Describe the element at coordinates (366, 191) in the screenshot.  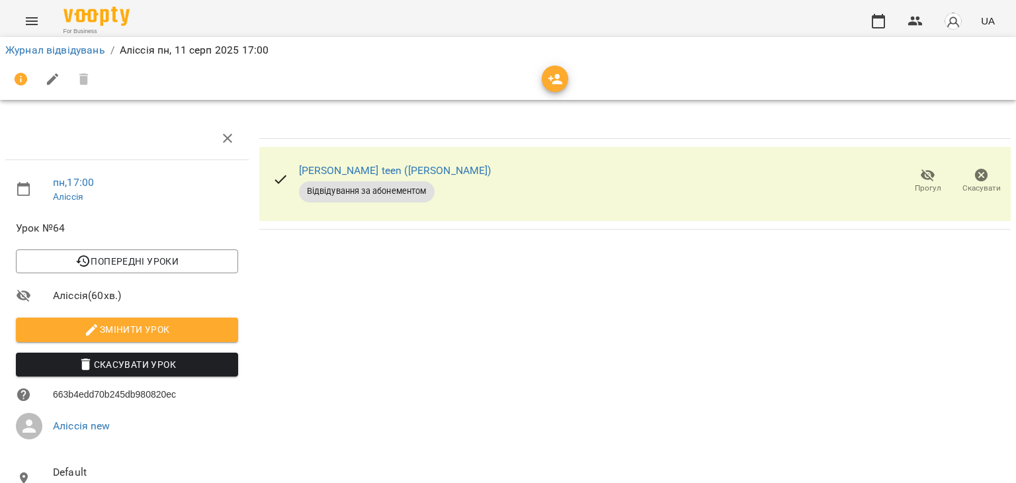
I see `span: Відвідування за абонементом` at that location.